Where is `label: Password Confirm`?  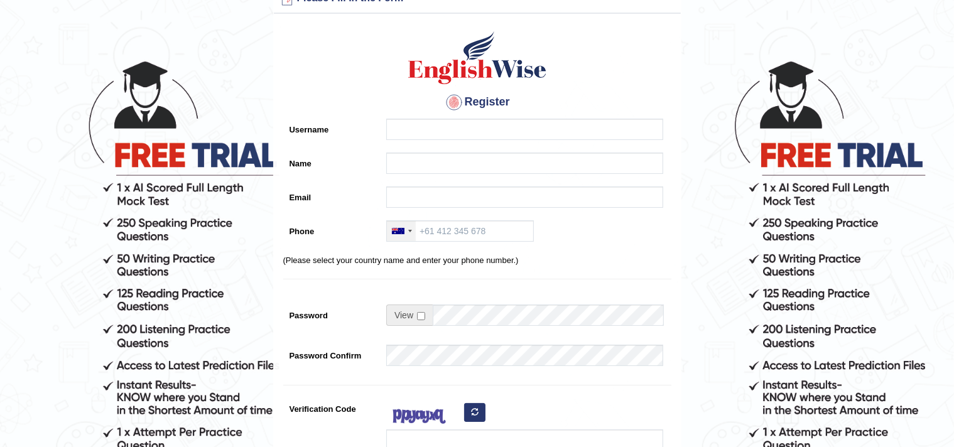
label: Password Confirm is located at coordinates (331, 353).